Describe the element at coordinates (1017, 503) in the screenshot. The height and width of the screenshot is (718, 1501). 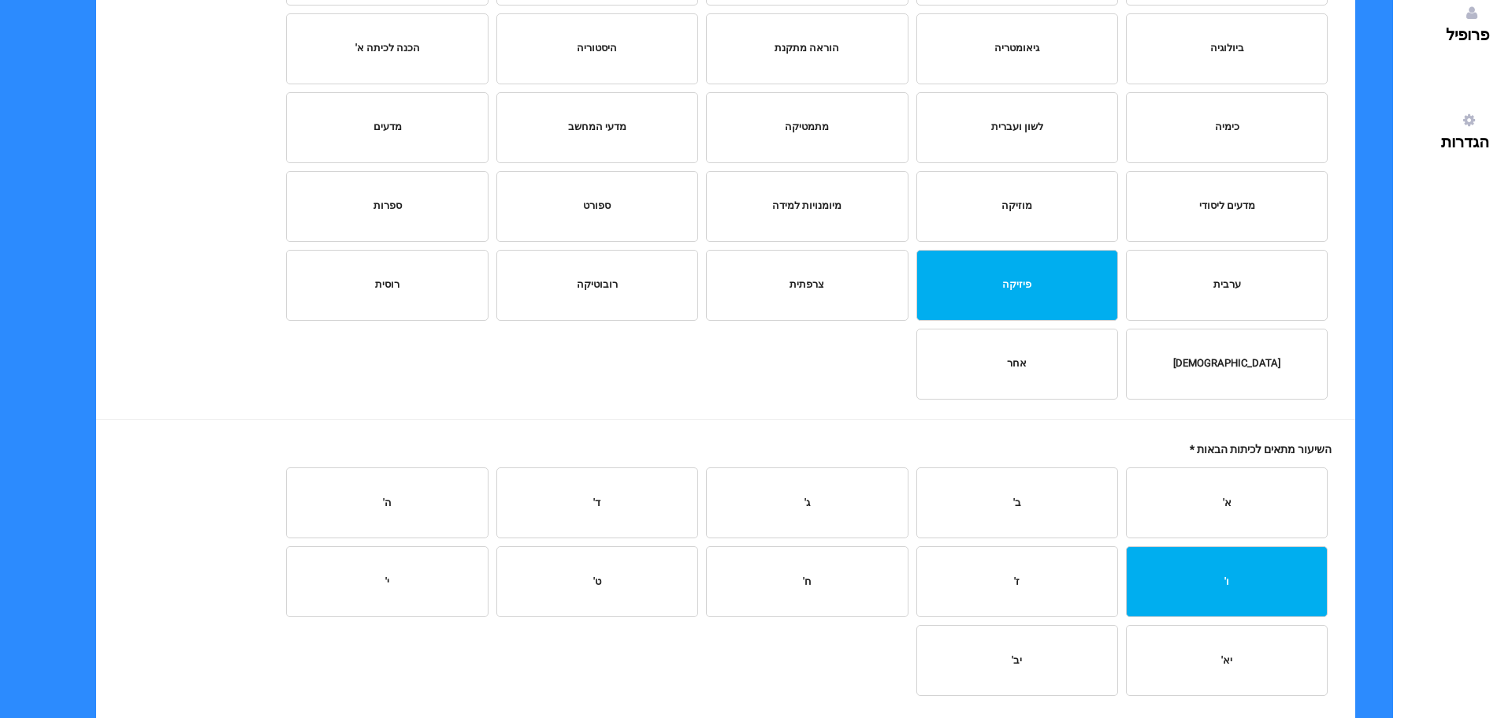
I see `div: ב'` at that location.